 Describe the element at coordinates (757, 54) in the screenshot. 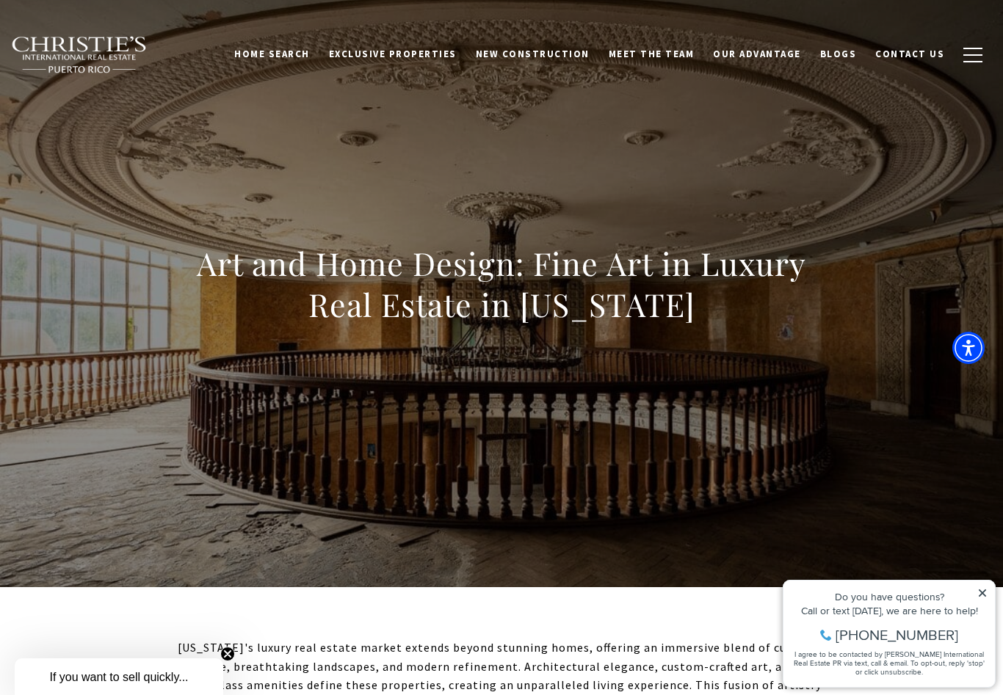

I see `a: Our Advantage` at that location.